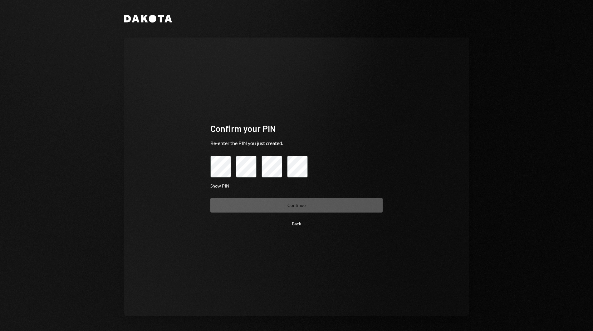  I want to click on input: pin code 2 of 4, so click(246, 166).